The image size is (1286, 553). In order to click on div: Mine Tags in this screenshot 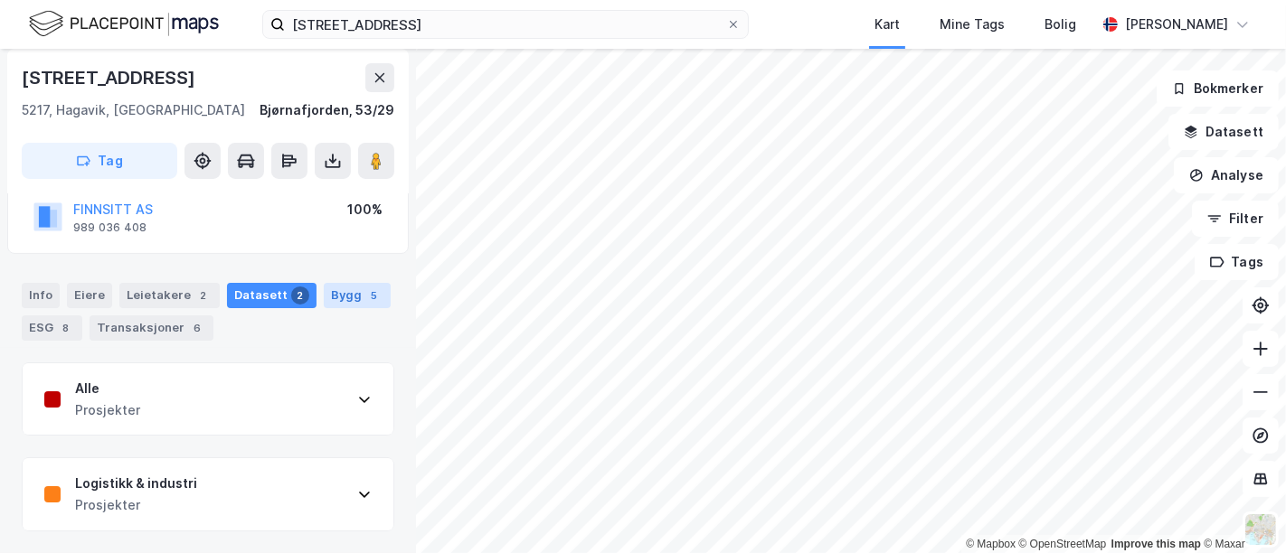, I will do `click(972, 24)`.